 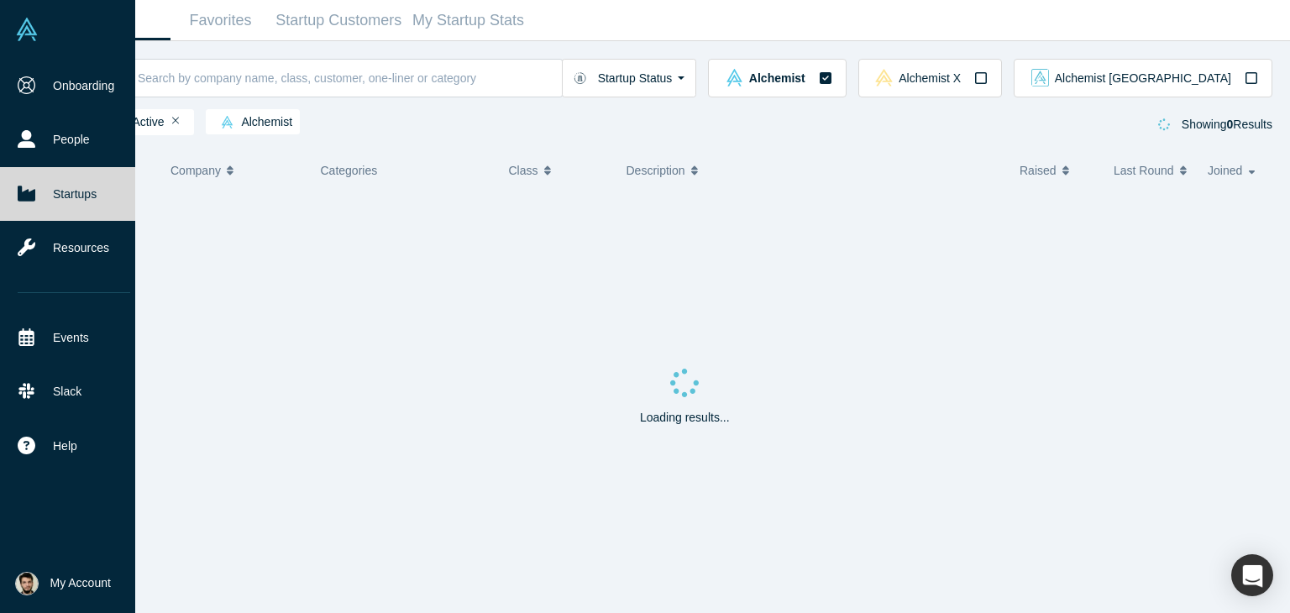 What do you see at coordinates (220, 20) in the screenshot?
I see `a: Favorites` at bounding box center [220, 20].